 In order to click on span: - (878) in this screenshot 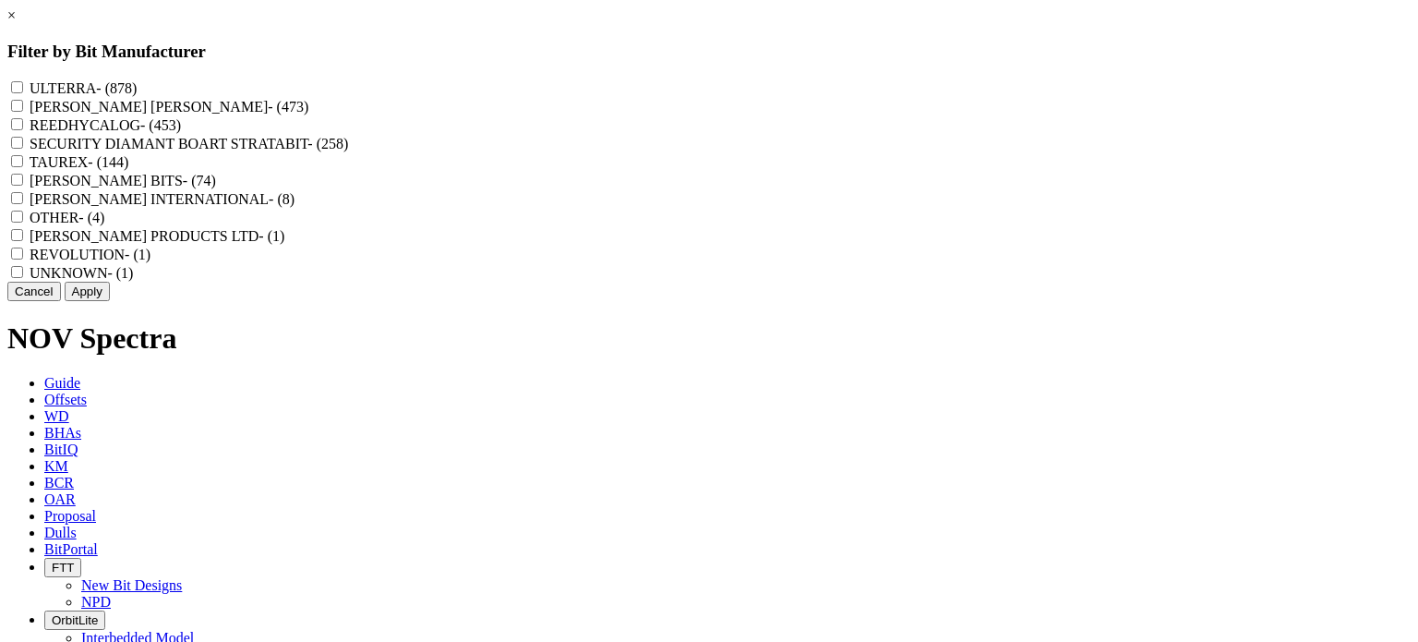, I will do `click(116, 88)`.